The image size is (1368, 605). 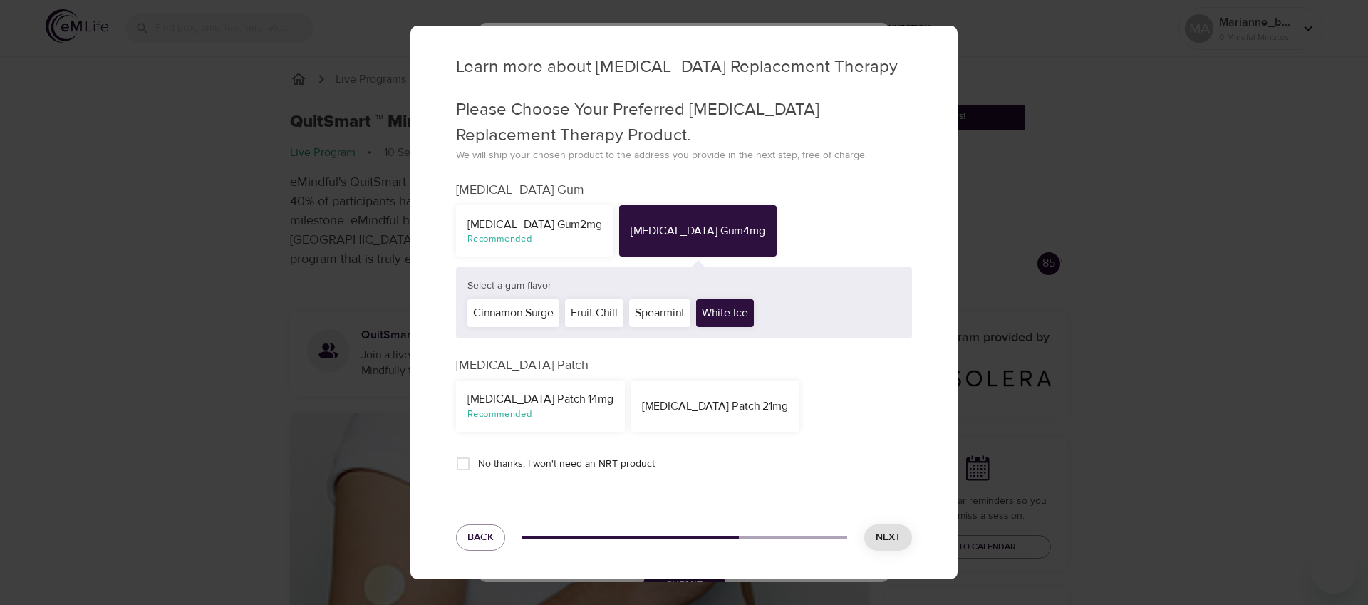 What do you see at coordinates (888, 537) in the screenshot?
I see `button: Next` at bounding box center [888, 537].